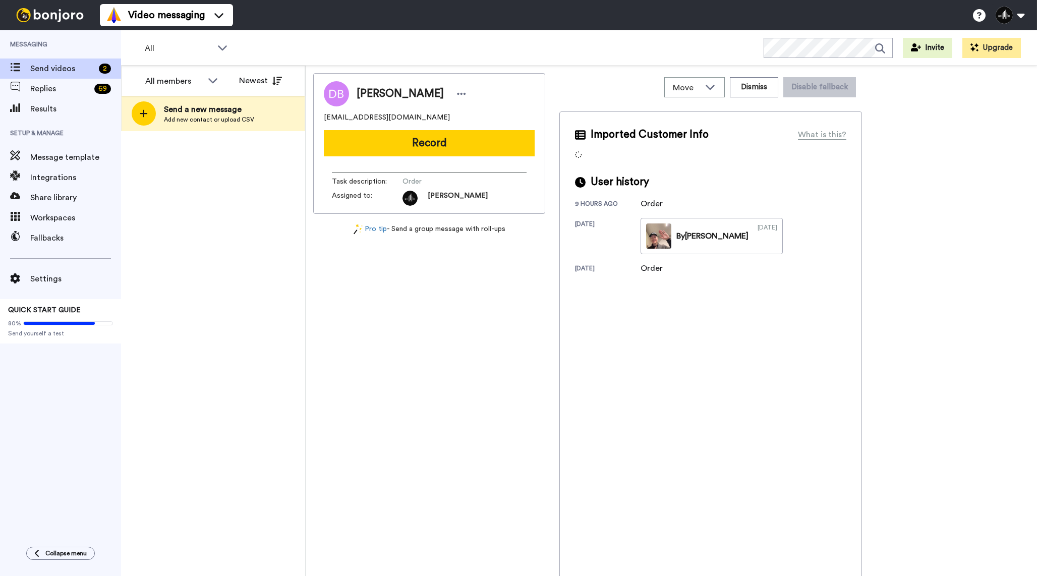 The height and width of the screenshot is (576, 1037). Describe the element at coordinates (44, 310) in the screenshot. I see `span: QUICK START GUIDE` at that location.